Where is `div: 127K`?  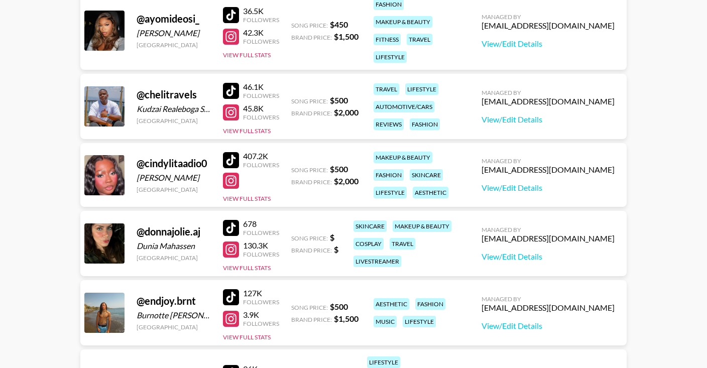
div: 127K is located at coordinates (261, 293).